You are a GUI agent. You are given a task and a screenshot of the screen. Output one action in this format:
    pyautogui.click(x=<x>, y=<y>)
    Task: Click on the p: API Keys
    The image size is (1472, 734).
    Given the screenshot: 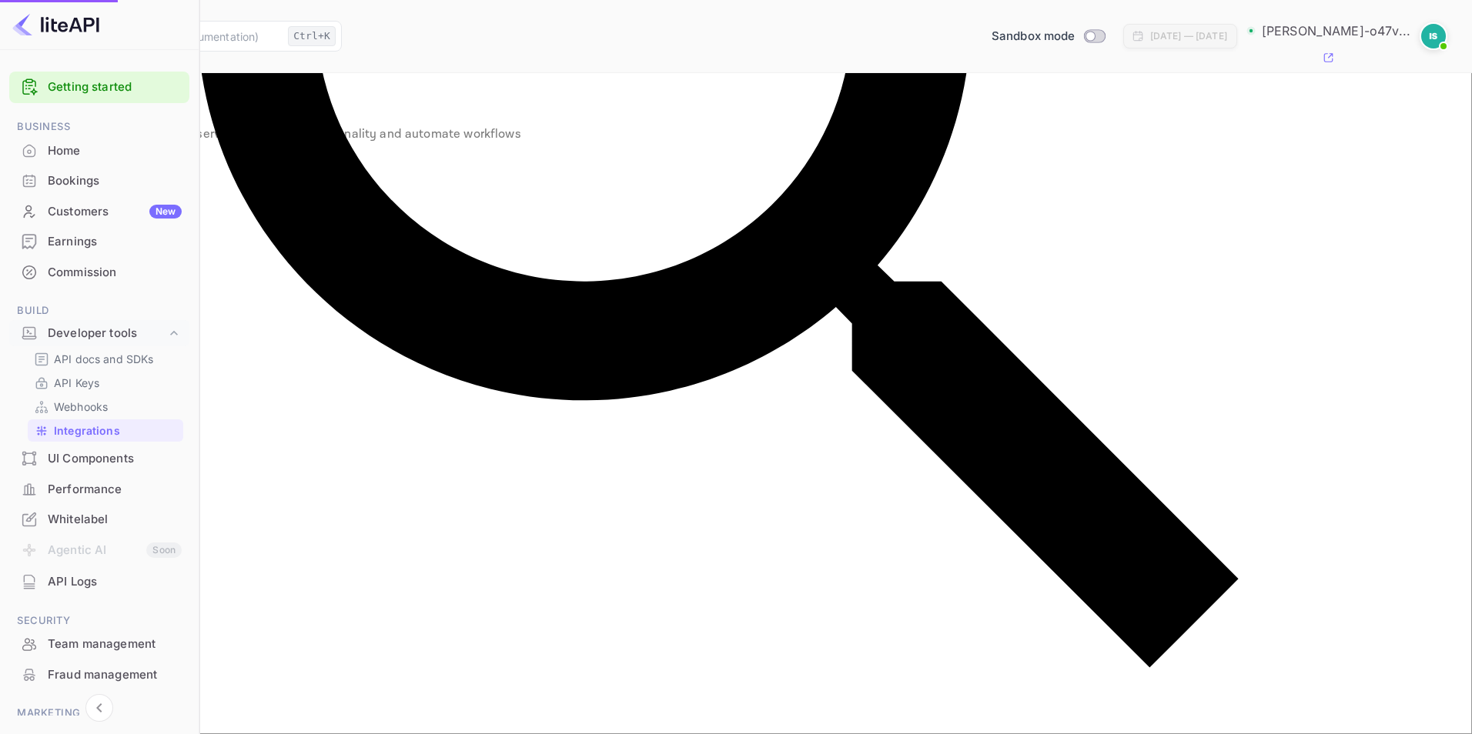 What is the action you would take?
    pyautogui.click(x=76, y=383)
    